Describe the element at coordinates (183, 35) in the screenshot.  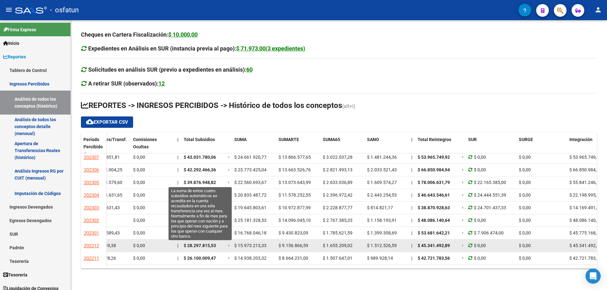
I see `div: $ 10.000,00` at that location.